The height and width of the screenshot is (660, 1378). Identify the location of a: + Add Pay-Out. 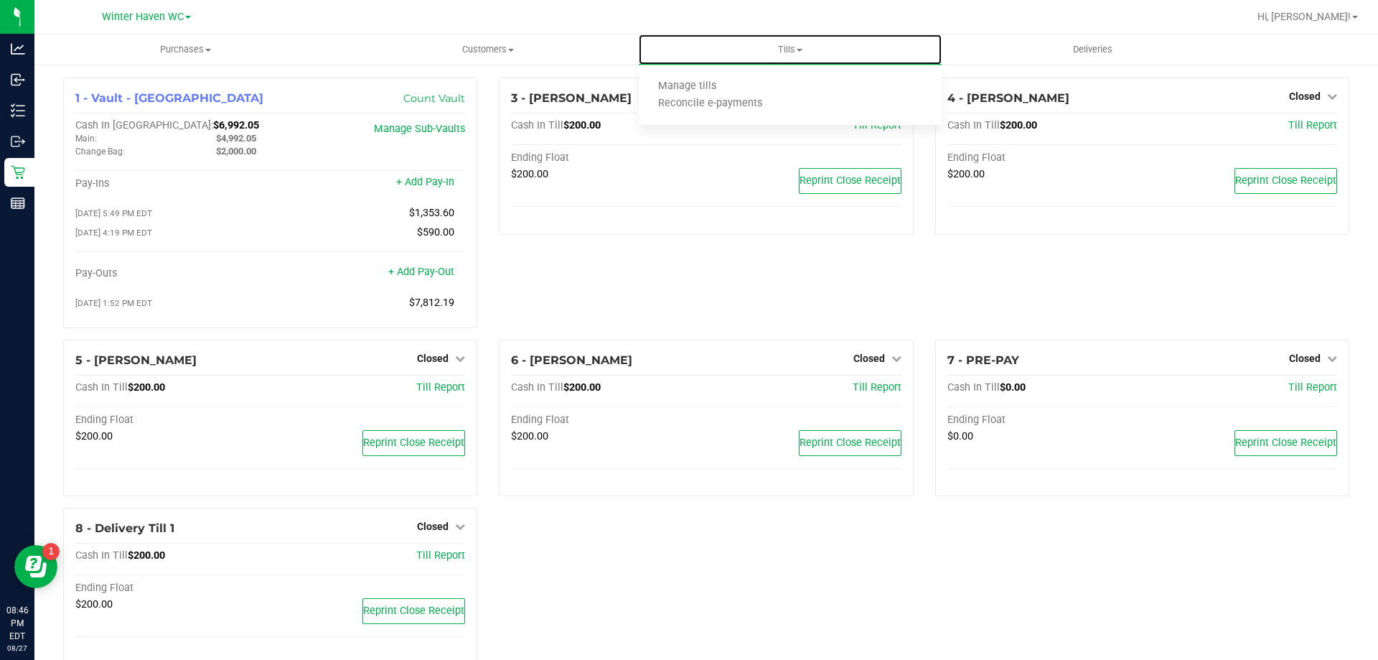
(421, 271).